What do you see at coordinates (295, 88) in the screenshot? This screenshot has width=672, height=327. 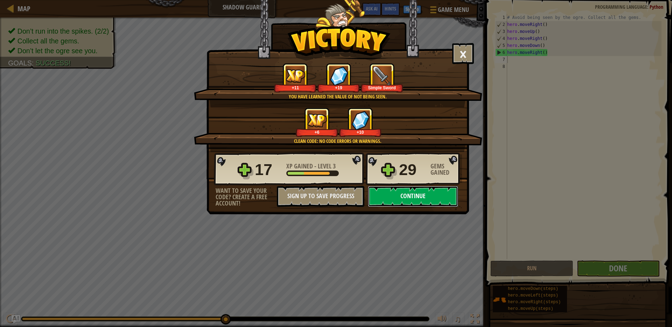 I see `div: +11` at bounding box center [295, 88].